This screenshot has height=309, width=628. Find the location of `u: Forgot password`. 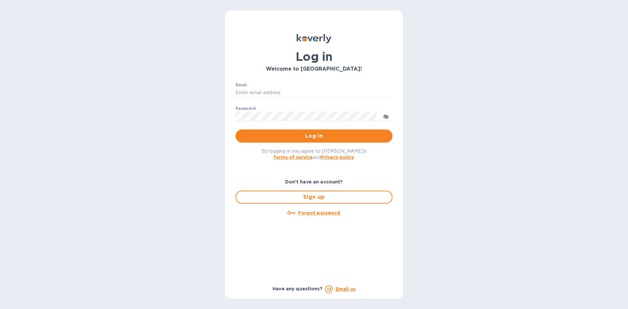

u: Forgot password is located at coordinates (319, 213).